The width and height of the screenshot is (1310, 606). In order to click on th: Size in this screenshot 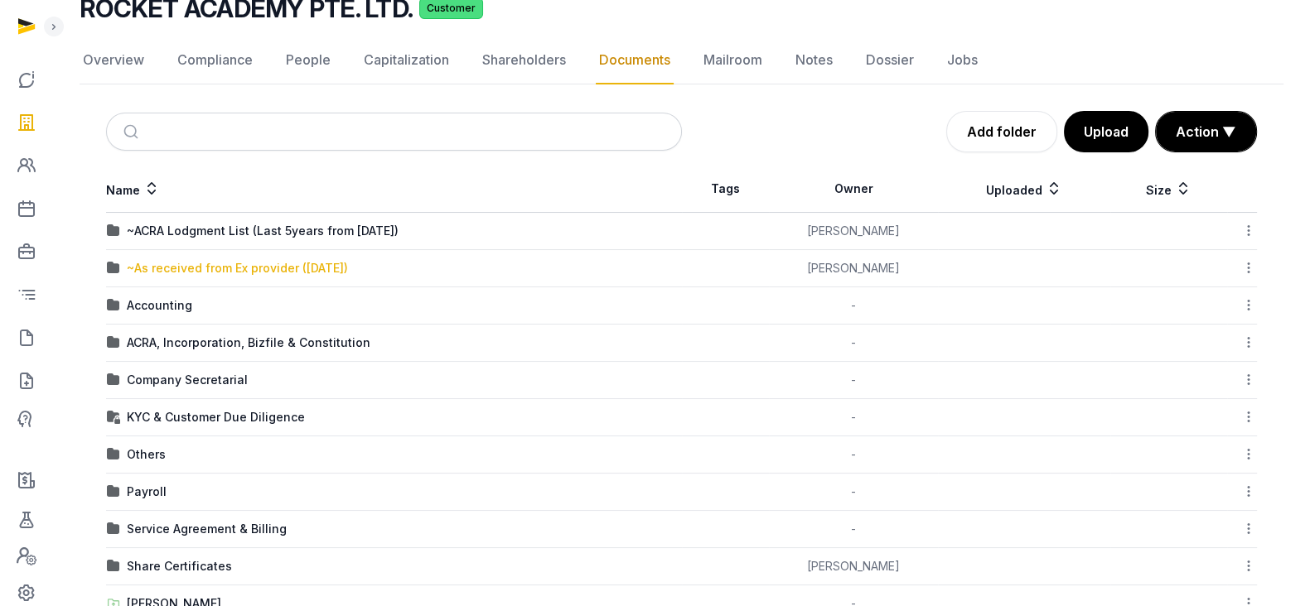, I will do `click(1168, 189)`.